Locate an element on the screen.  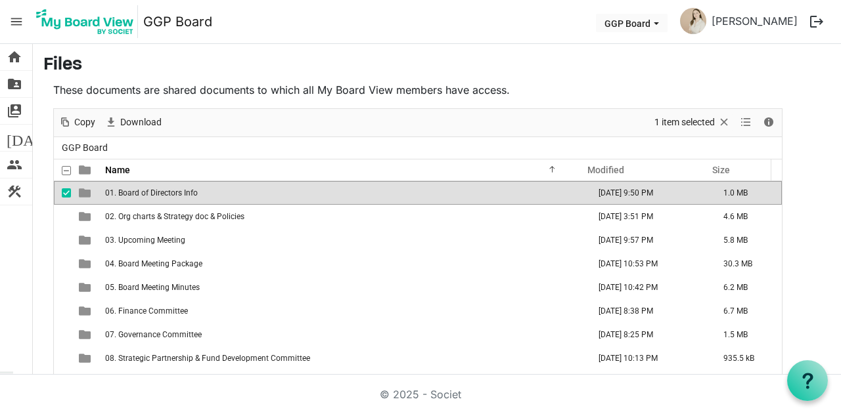
div: Clear selection is located at coordinates (692, 123).